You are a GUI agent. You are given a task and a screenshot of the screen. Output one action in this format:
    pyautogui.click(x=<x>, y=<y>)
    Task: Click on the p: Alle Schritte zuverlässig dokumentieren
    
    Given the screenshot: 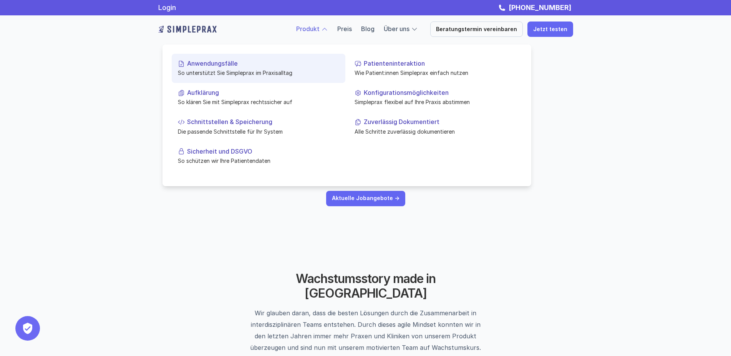 What is the action you would take?
    pyautogui.click(x=435, y=131)
    